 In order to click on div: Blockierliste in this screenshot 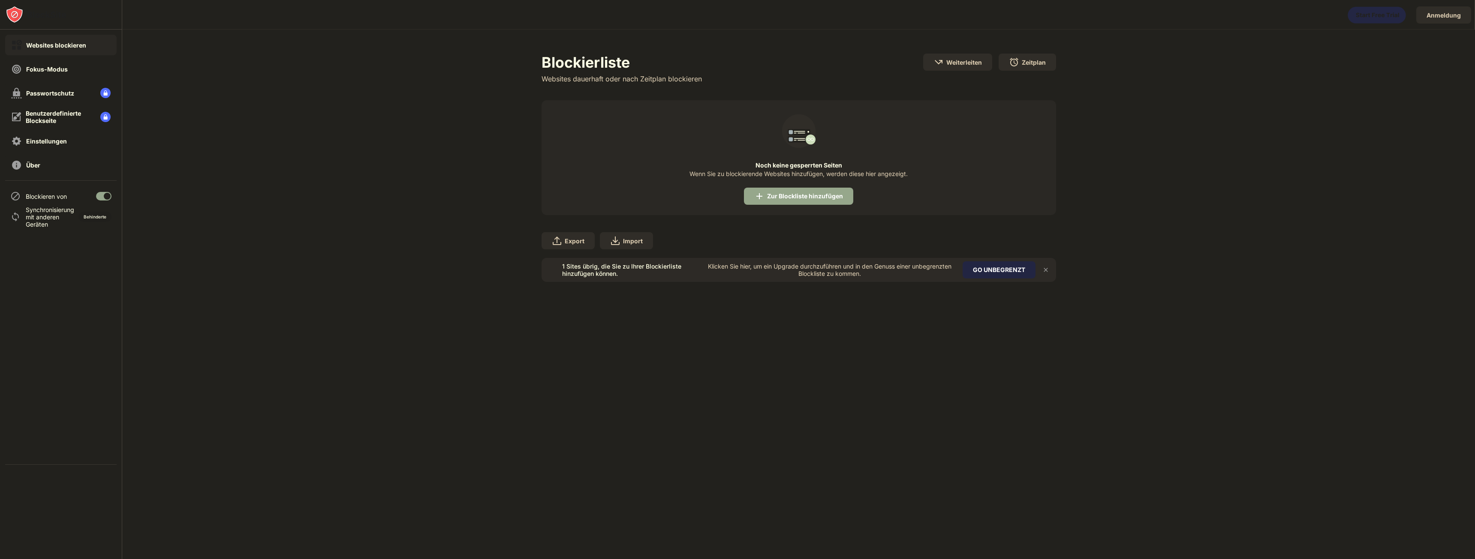, I will do `click(622, 62)`.